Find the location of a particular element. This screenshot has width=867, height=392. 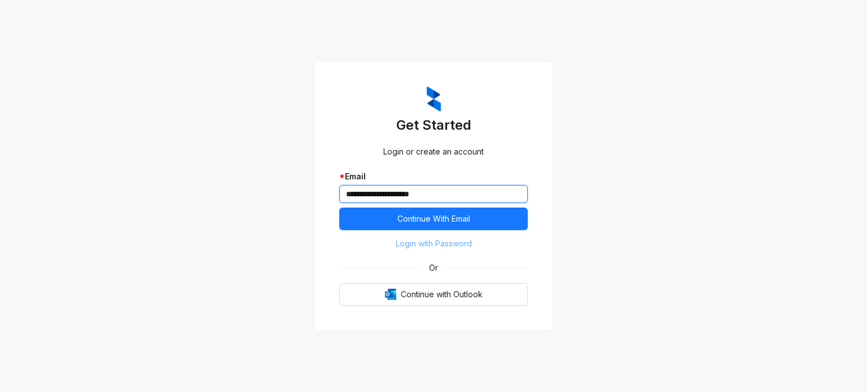

button: Continue With Email is located at coordinates (433, 219).